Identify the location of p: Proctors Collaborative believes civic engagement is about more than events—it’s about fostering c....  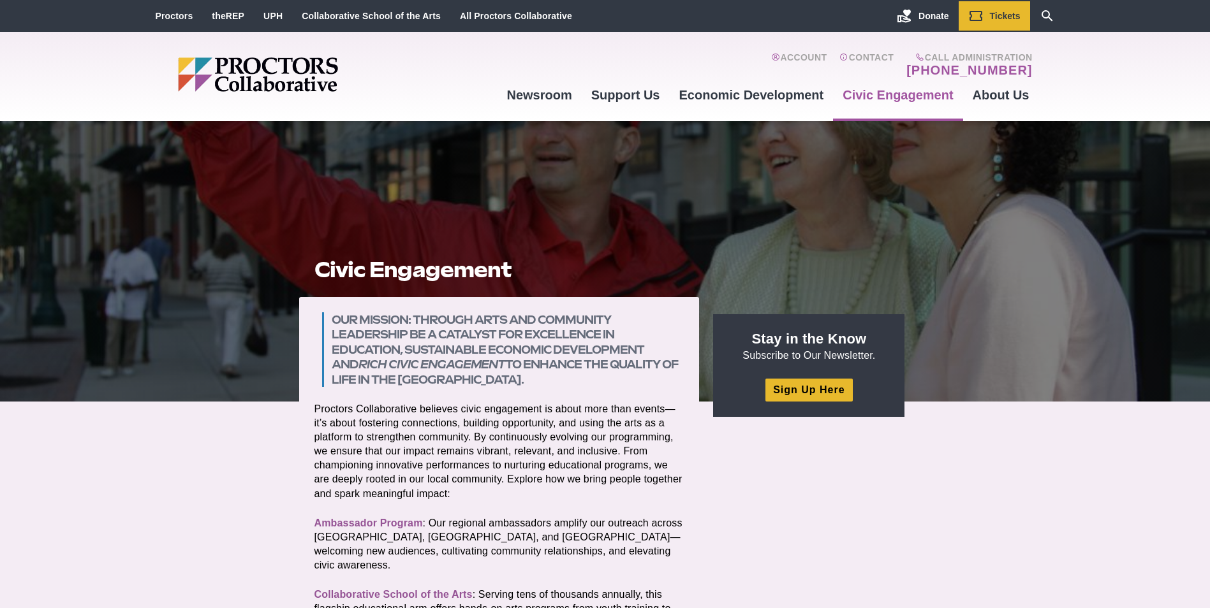
(499, 451).